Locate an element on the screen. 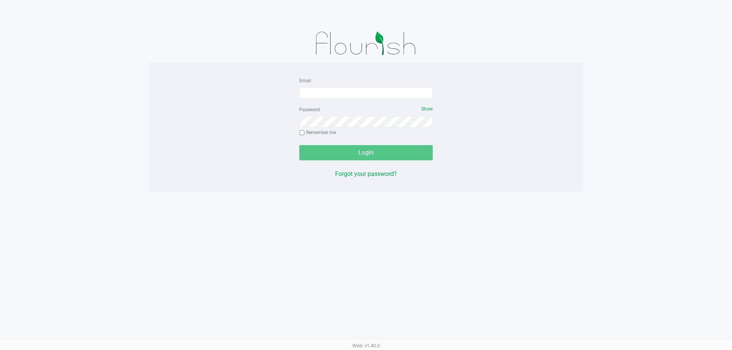  span: Web: v1.40.0 is located at coordinates (366, 346).